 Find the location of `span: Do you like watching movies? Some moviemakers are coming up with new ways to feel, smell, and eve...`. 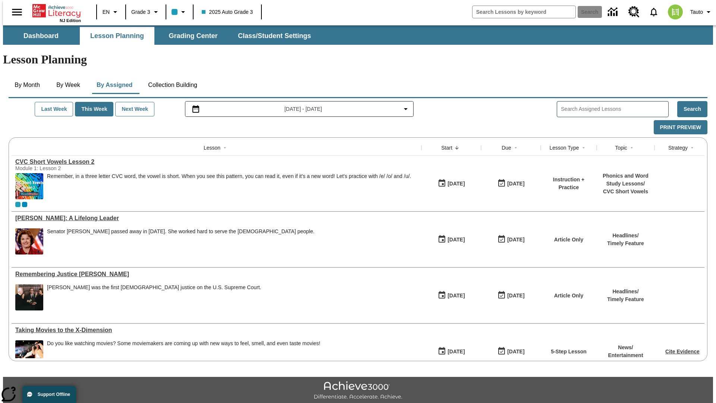

span: Do you like watching movies? Some moviemakers are coming up with new ways to feel, smell, and eve... is located at coordinates (183, 353).